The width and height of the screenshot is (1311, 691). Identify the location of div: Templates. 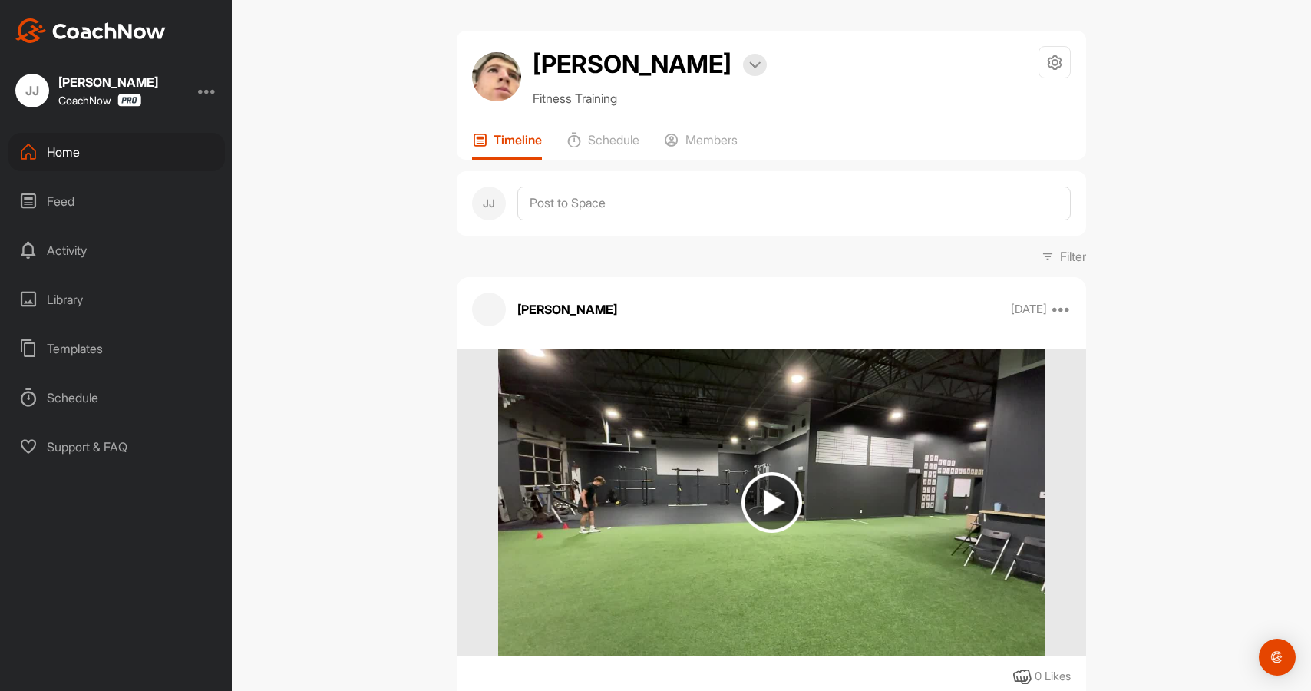
(117, 348).